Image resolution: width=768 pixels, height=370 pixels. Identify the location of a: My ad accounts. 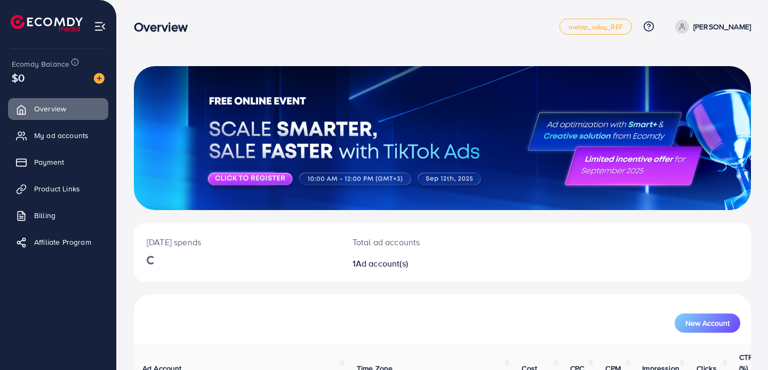
(58, 135).